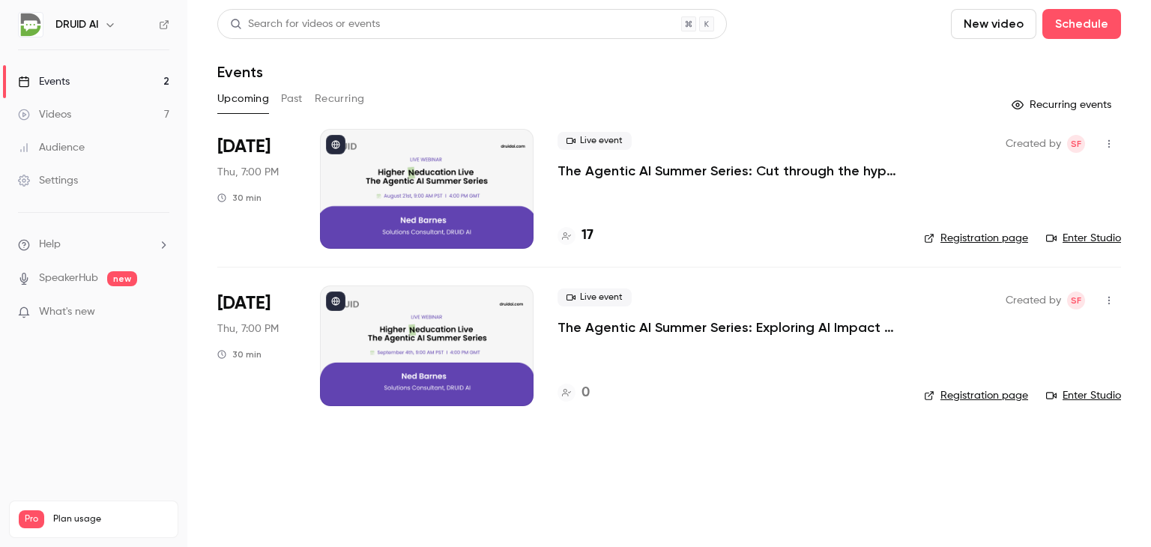  Describe the element at coordinates (122, 279) in the screenshot. I see `span: new` at that location.